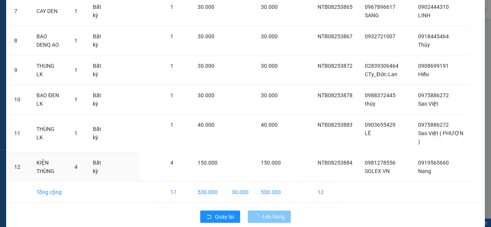  What do you see at coordinates (240, 192) in the screenshot?
I see `td: 30.000` at bounding box center [240, 192].